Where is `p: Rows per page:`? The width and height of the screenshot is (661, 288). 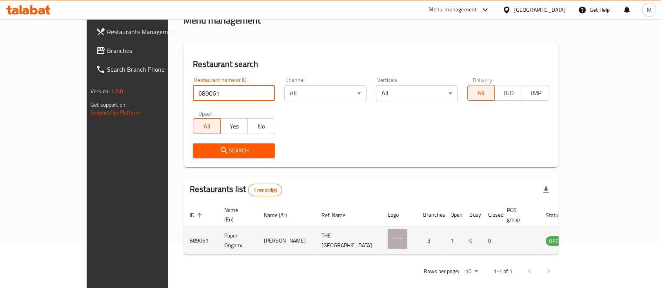 p: Rows per page: is located at coordinates (441, 271).